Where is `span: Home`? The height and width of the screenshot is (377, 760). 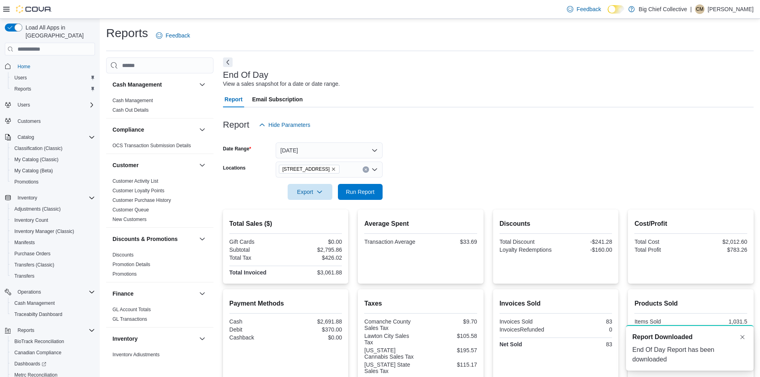 span: Home is located at coordinates (24, 67).